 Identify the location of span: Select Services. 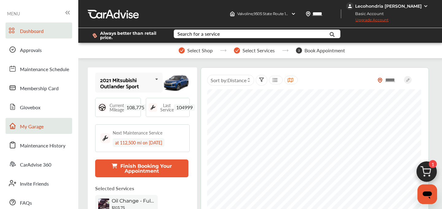
(259, 50).